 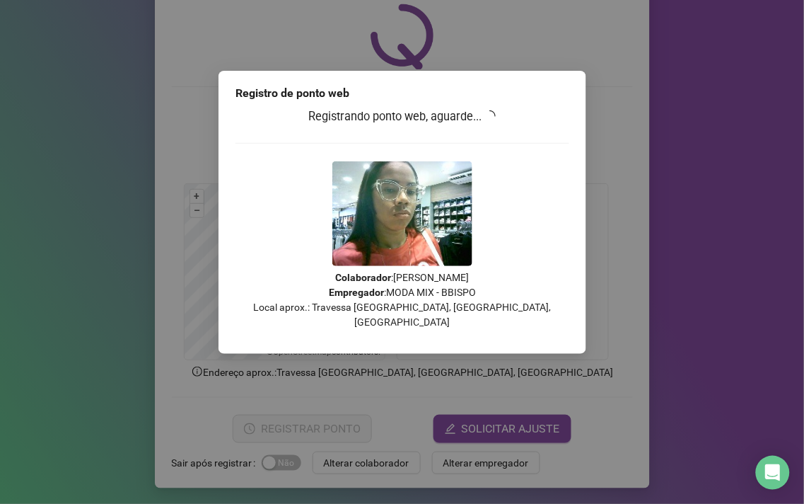 What do you see at coordinates (403, 214) in the screenshot?
I see `img: 2Q==` at bounding box center [403, 214].